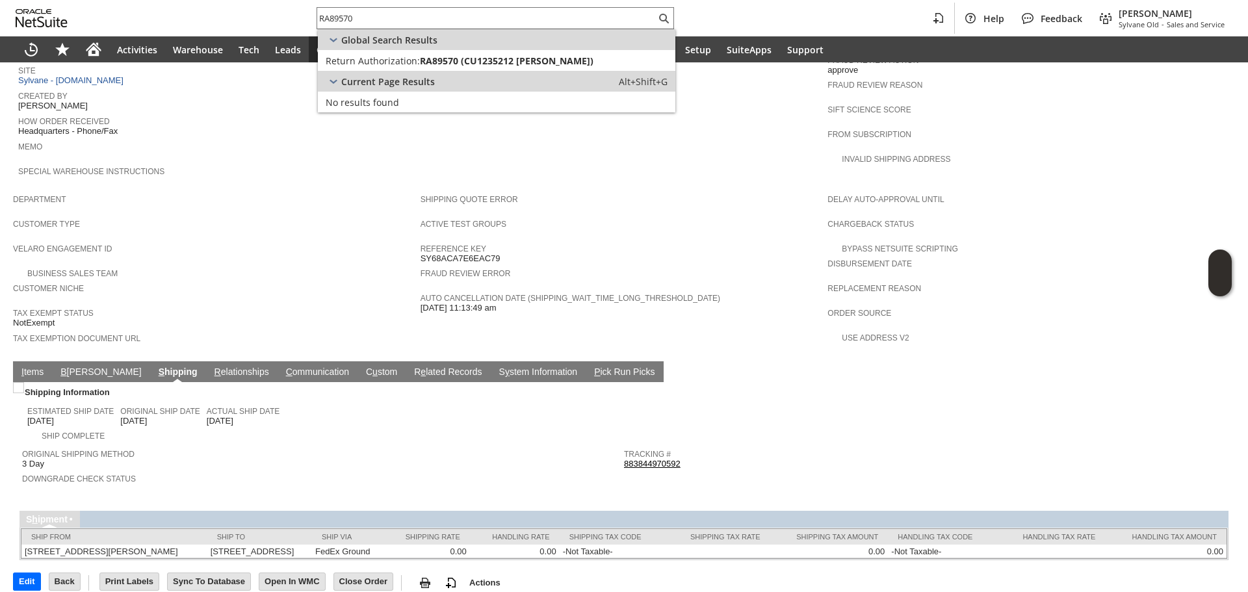 Image resolution: width=1248 pixels, height=592 pixels. I want to click on svg: Recent Records, so click(31, 49).